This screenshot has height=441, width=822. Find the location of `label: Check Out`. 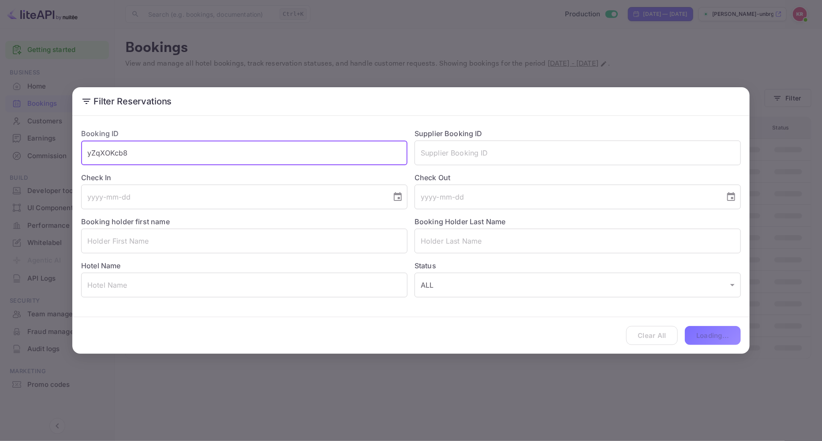

label: Check Out is located at coordinates (578, 178).